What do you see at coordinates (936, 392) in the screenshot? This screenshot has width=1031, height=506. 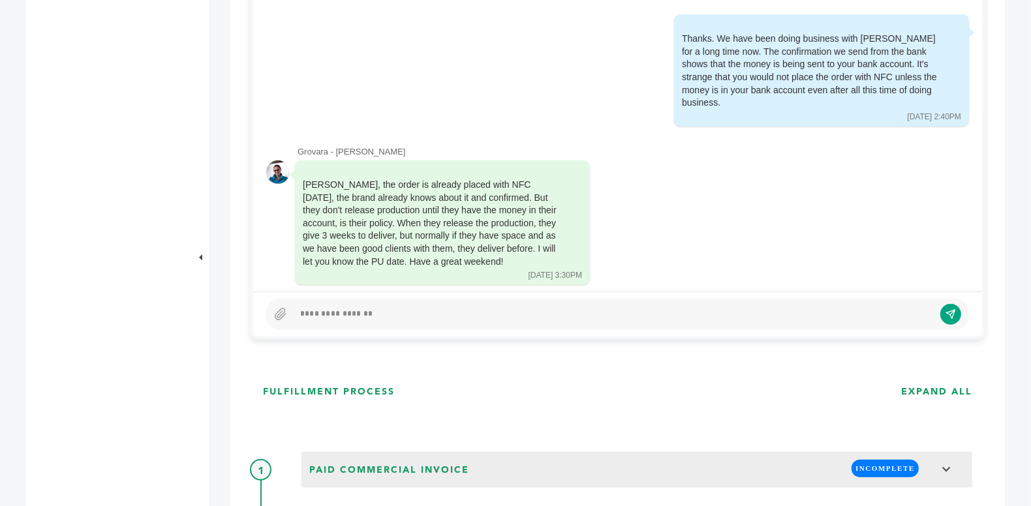 I see `h3: EXPAND ALL` at bounding box center [936, 392].